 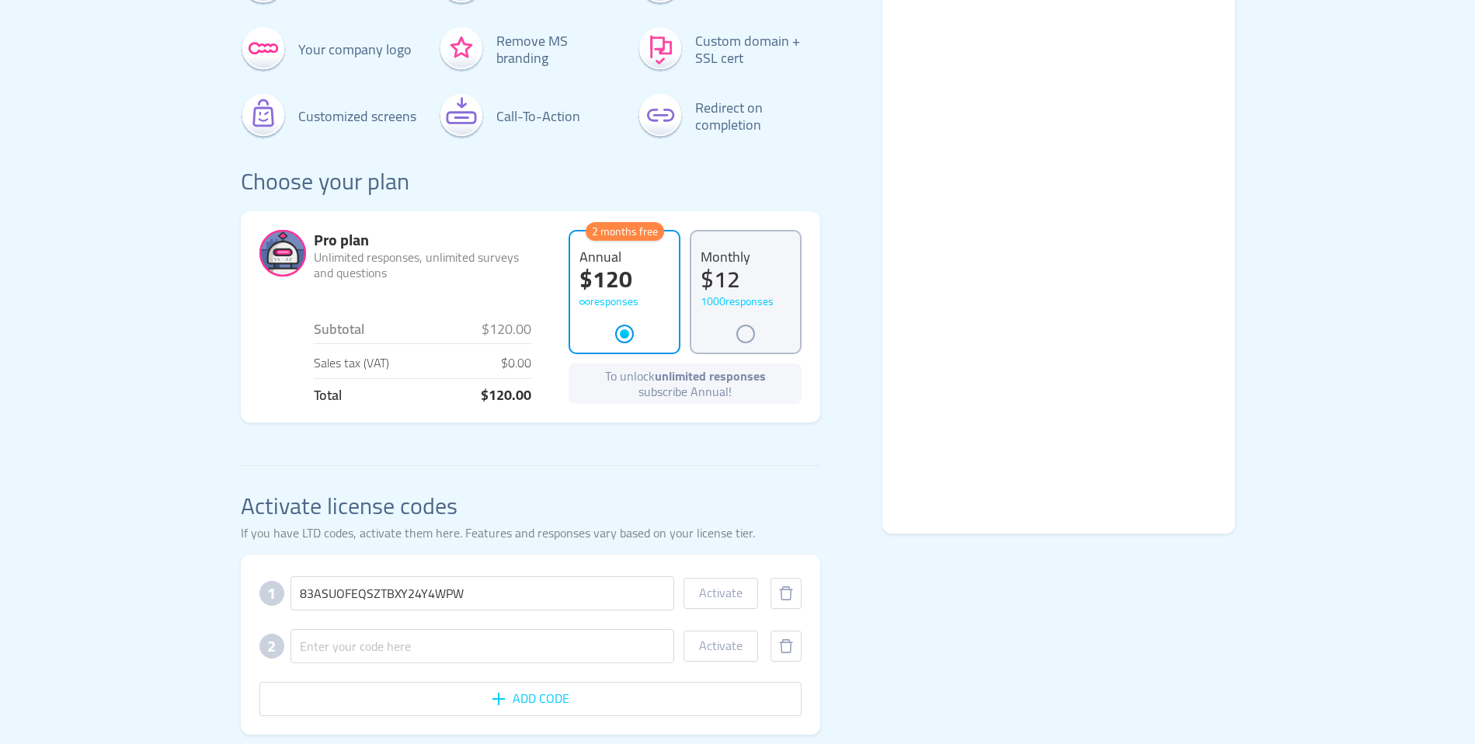 What do you see at coordinates (271, 646) in the screenshot?
I see `span: 2` at bounding box center [271, 646].